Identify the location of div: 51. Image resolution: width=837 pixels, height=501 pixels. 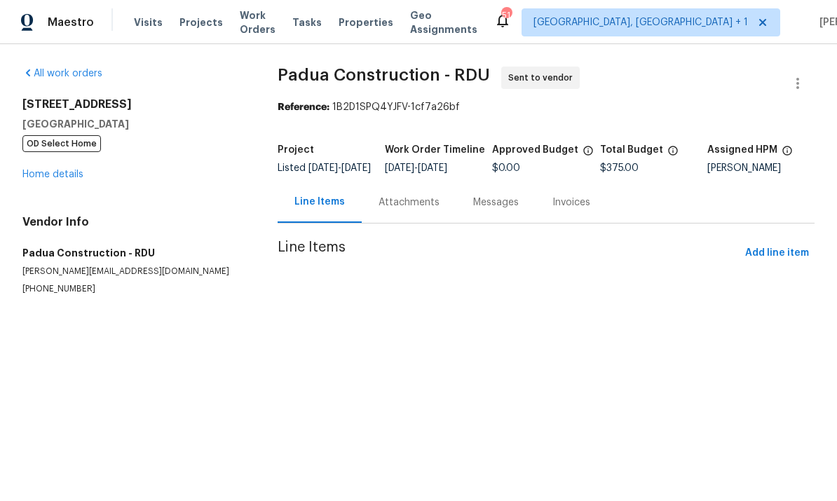
(506, 15).